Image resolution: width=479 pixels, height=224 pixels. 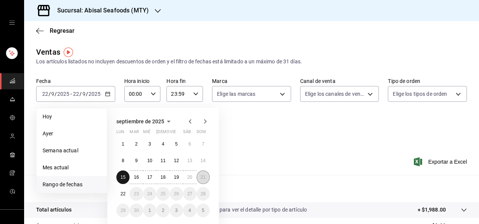 I want to click on abbr: 3 de septiembre de 2025, so click(x=149, y=144).